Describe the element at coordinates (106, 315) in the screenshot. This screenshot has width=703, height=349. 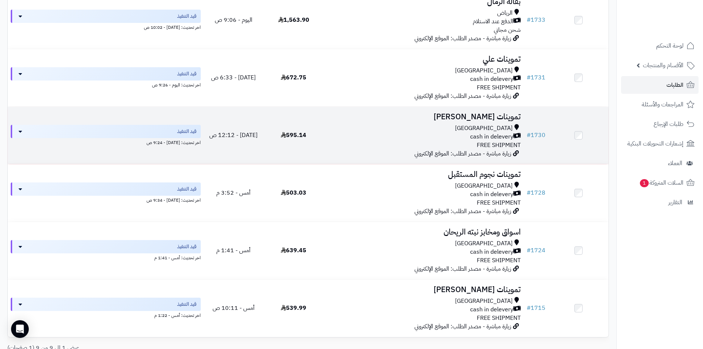
I see `div: اخر تحديث: أمس - 1:22 م` at that location.